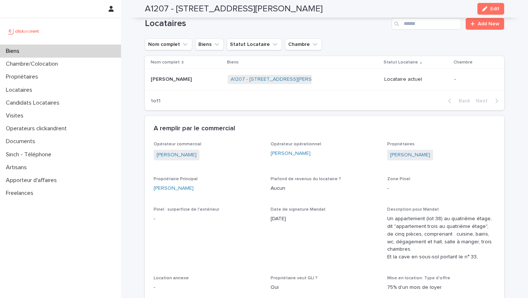  What do you see at coordinates (209, 44) in the screenshot?
I see `button: Biens` at bounding box center [209, 44].